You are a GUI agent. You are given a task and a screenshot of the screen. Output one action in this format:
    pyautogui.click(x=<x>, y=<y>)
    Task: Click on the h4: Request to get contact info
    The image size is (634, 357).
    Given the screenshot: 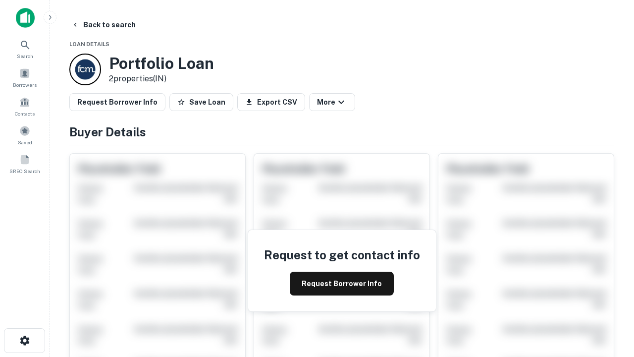 What is the action you would take?
    pyautogui.click(x=342, y=255)
    